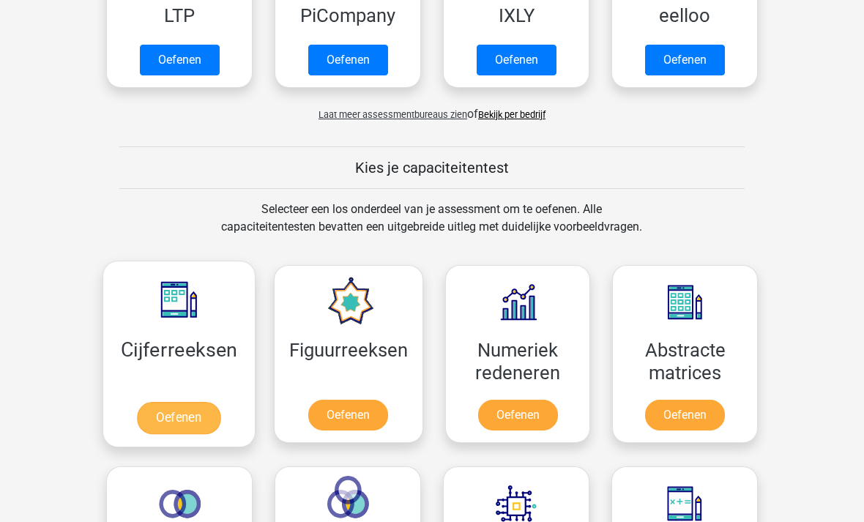 Image resolution: width=864 pixels, height=522 pixels. What do you see at coordinates (393, 114) in the screenshot?
I see `span: Laat meer assessmentbureaus zien` at bounding box center [393, 114].